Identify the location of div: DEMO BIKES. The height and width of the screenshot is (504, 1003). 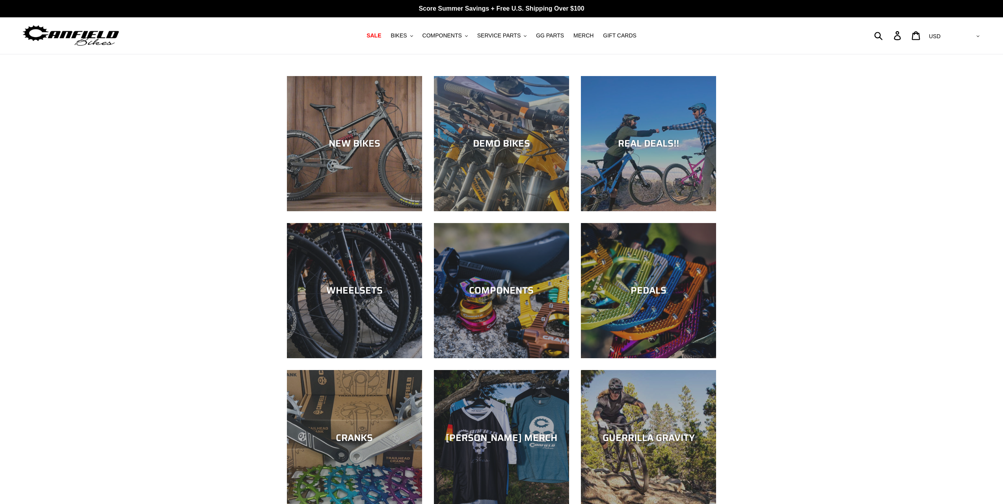
(501, 144).